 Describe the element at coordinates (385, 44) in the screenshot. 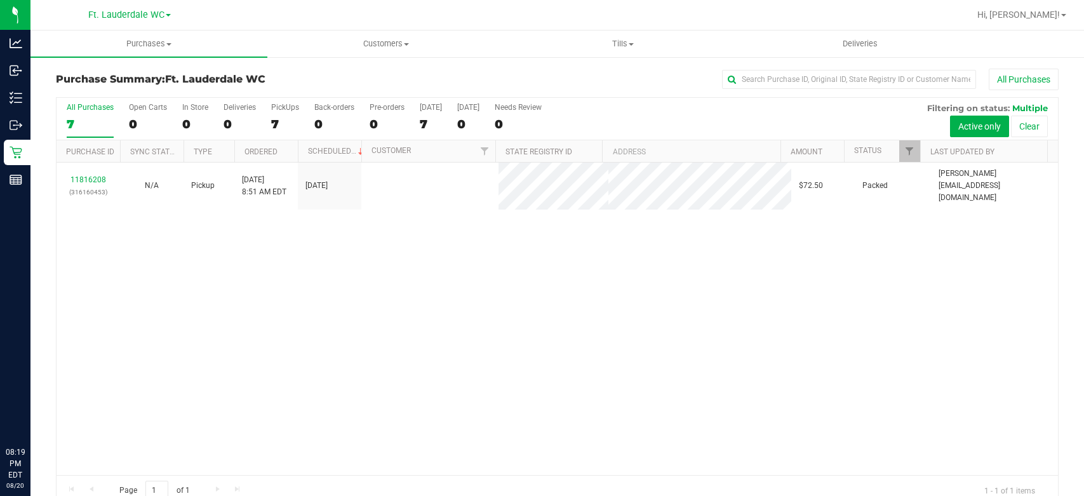

I see `span: Customers` at that location.